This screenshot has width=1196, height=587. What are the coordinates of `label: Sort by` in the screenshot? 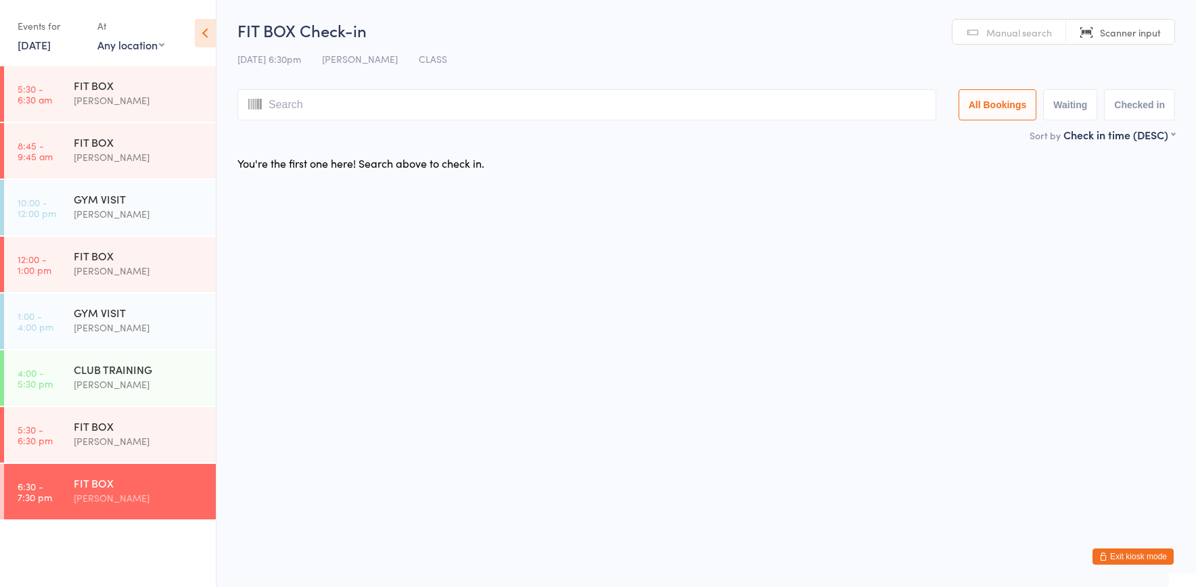 It's located at (1045, 135).